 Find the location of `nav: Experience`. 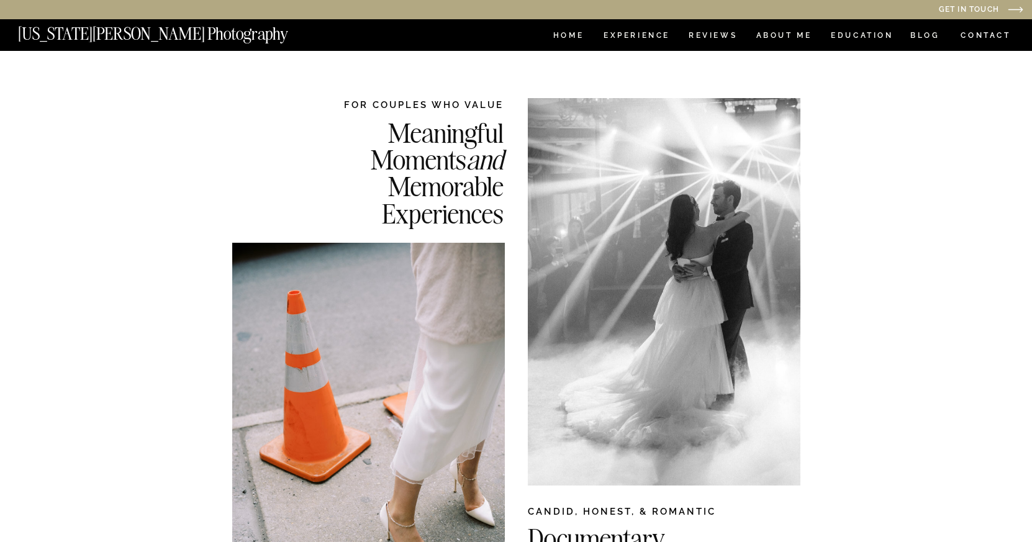

nav: Experience is located at coordinates (636, 37).